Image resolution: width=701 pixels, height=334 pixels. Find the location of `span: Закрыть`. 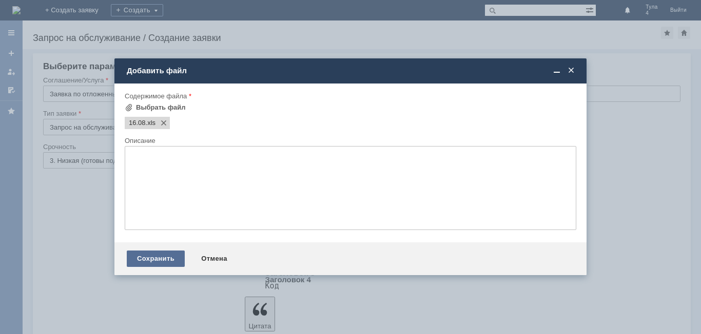

span: Закрыть is located at coordinates (571, 71).